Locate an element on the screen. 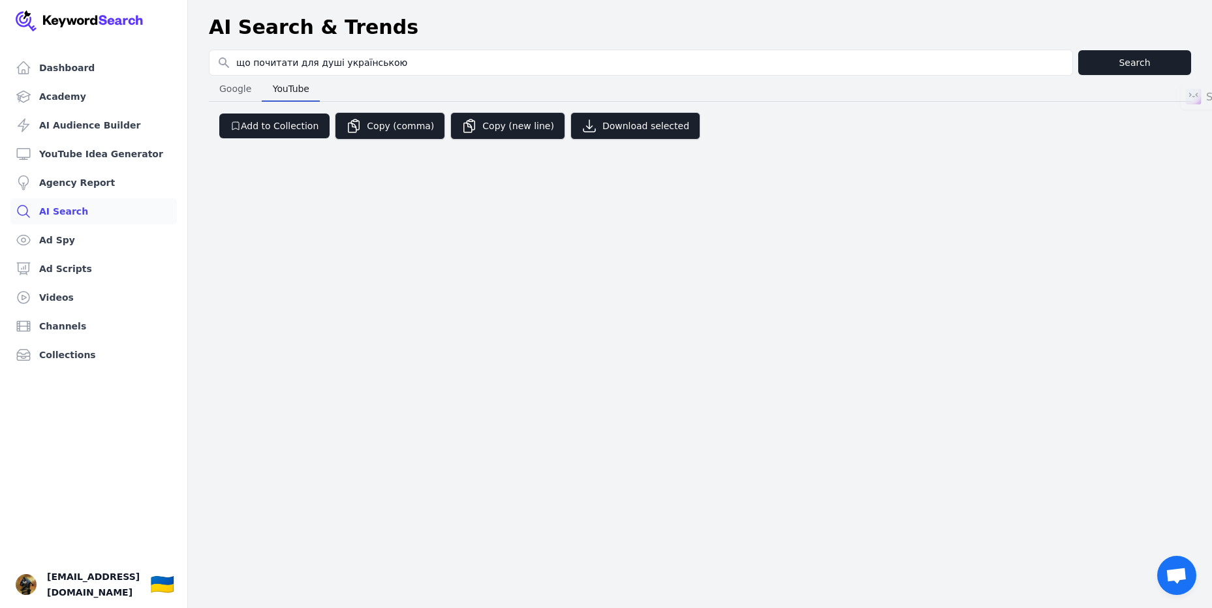 The width and height of the screenshot is (1212, 608). span: Google is located at coordinates (235, 89).